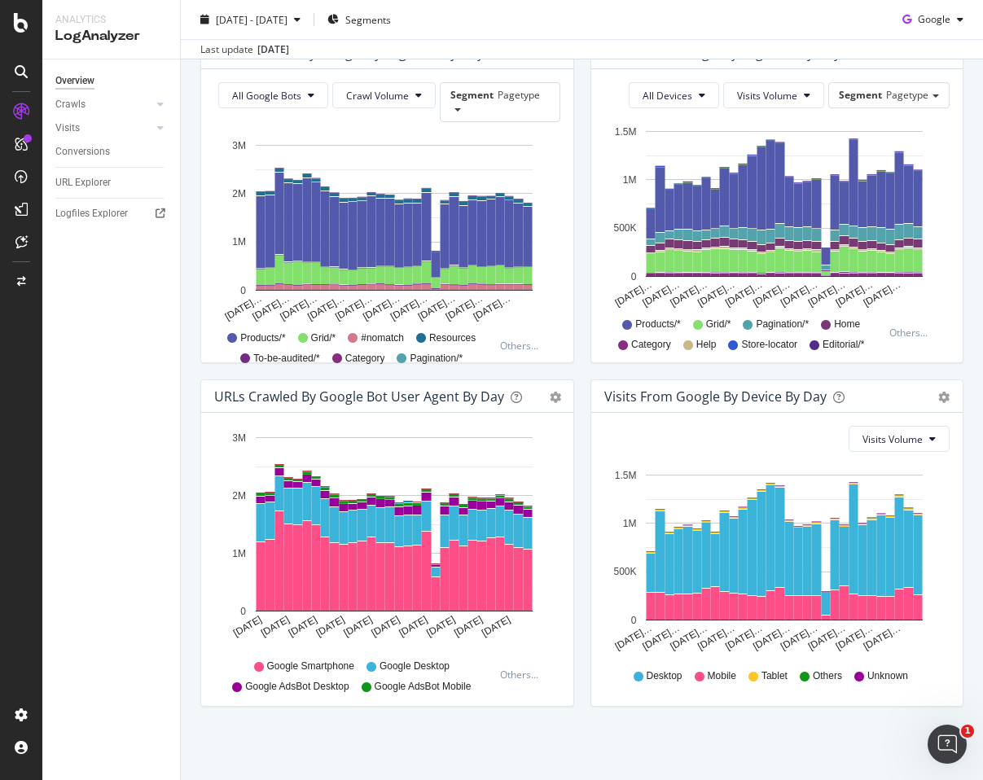 The width and height of the screenshot is (983, 780). I want to click on a: Overview, so click(112, 81).